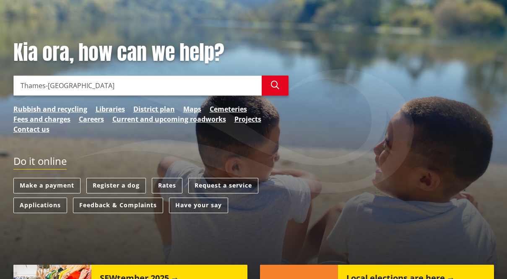 This screenshot has height=279, width=507. Describe the element at coordinates (151, 53) in the screenshot. I see `h1: Kia ora, how can we help?` at that location.